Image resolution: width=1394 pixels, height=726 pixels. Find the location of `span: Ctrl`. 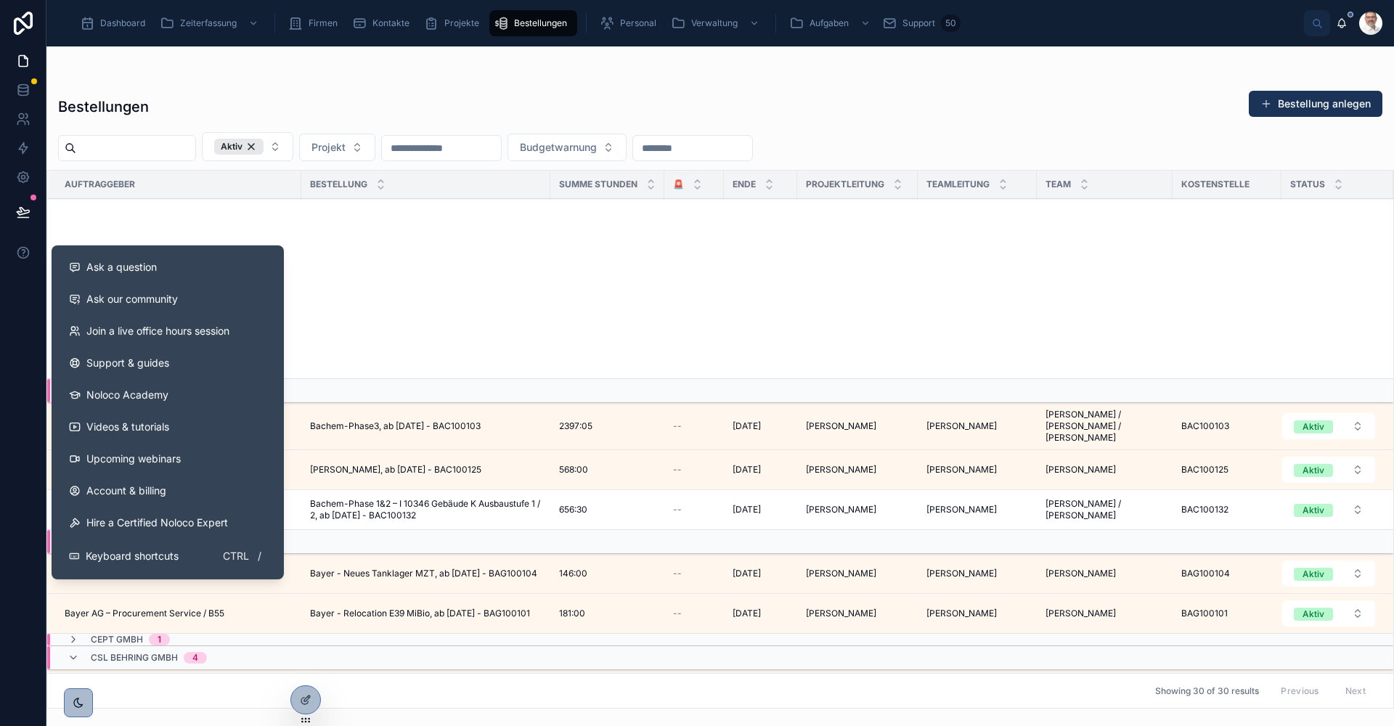

span: Ctrl is located at coordinates (236, 556).